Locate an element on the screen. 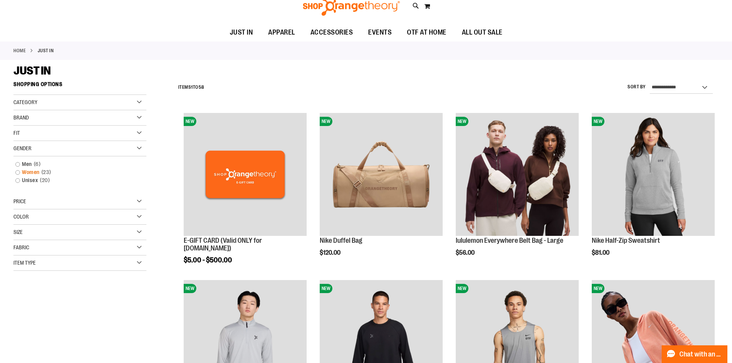  span: APPAREL is located at coordinates (282, 32).